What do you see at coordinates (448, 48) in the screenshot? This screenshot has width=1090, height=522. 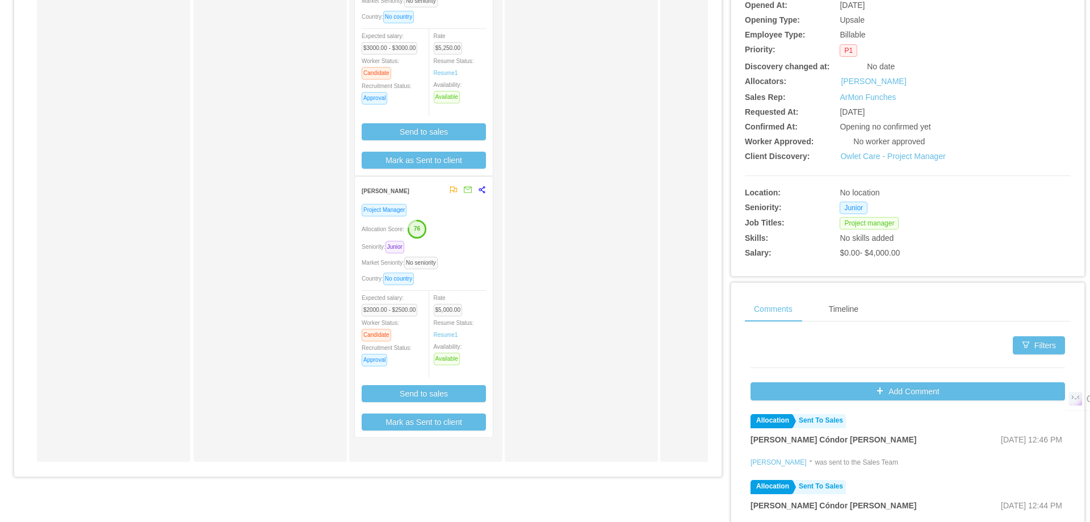 I see `span: $5,250.00` at bounding box center [448, 48].